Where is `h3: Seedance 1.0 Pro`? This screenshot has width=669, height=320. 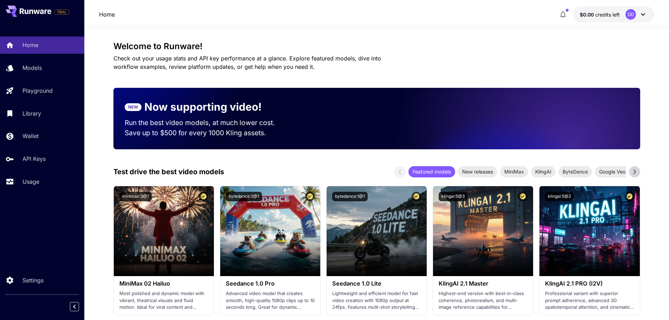 h3: Seedance 1.0 Pro is located at coordinates (270, 284).